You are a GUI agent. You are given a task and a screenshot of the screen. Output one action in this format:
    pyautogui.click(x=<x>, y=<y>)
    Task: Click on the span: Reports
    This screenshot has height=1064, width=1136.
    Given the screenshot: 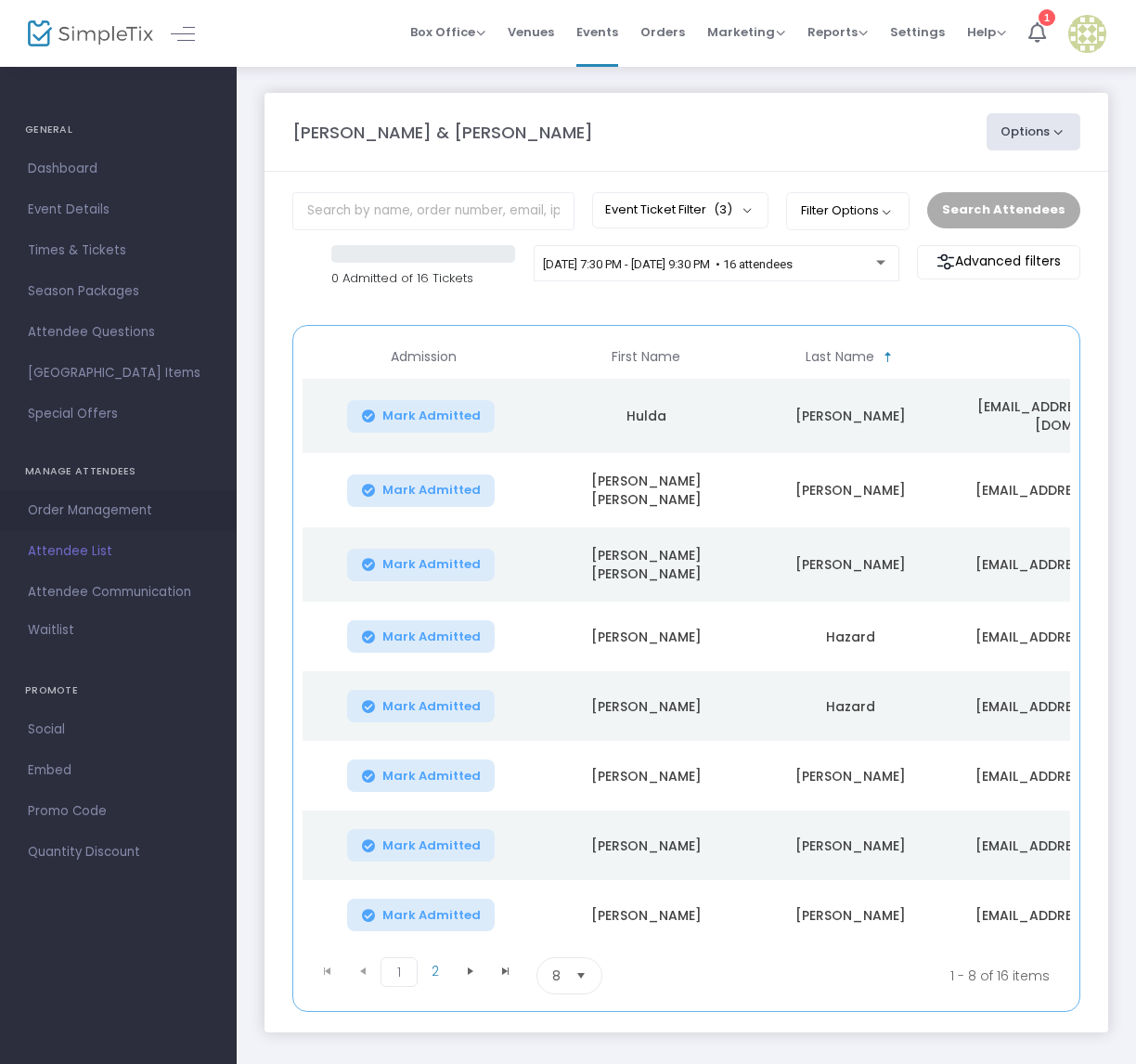 What is the action you would take?
    pyautogui.click(x=837, y=32)
    